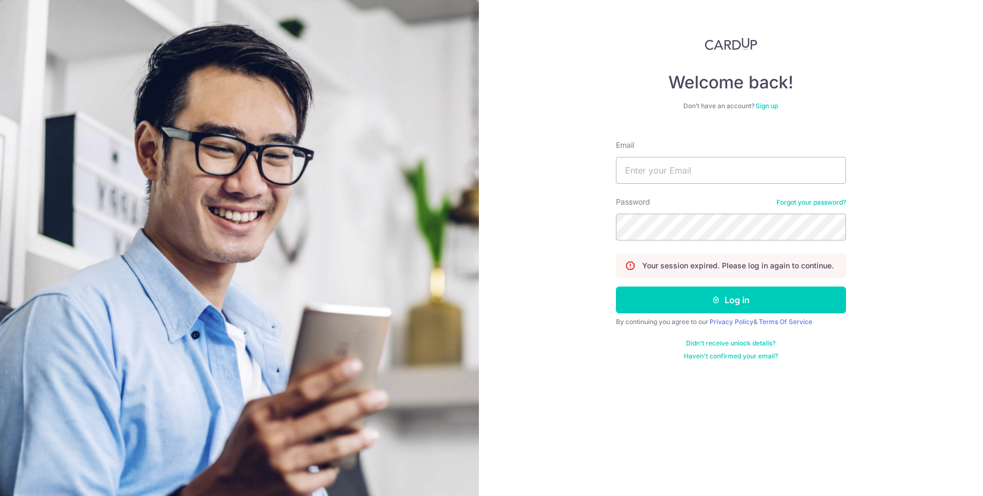 Image resolution: width=983 pixels, height=496 pixels. Describe the element at coordinates (731, 82) in the screenshot. I see `h4: Welcome back!` at that location.